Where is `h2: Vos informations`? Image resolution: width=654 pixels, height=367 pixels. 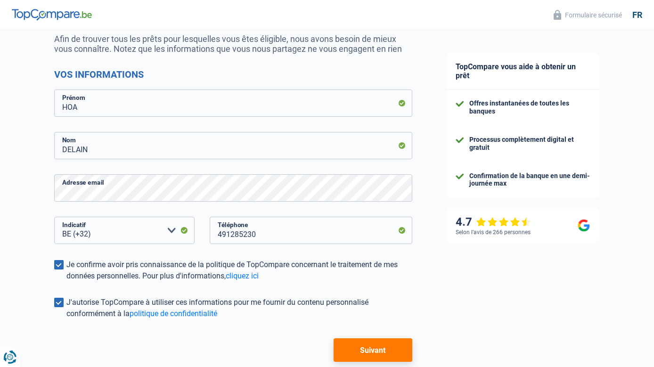 h2: Vos informations is located at coordinates (233, 74).